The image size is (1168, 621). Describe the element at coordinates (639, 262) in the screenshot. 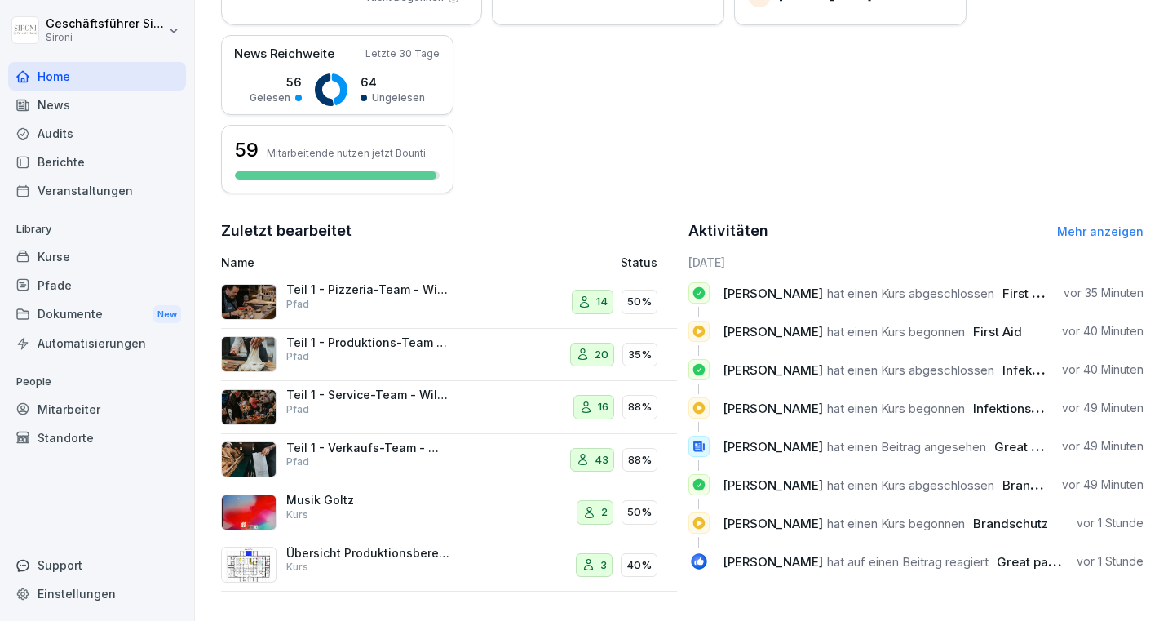

I see `p: Status` at that location.